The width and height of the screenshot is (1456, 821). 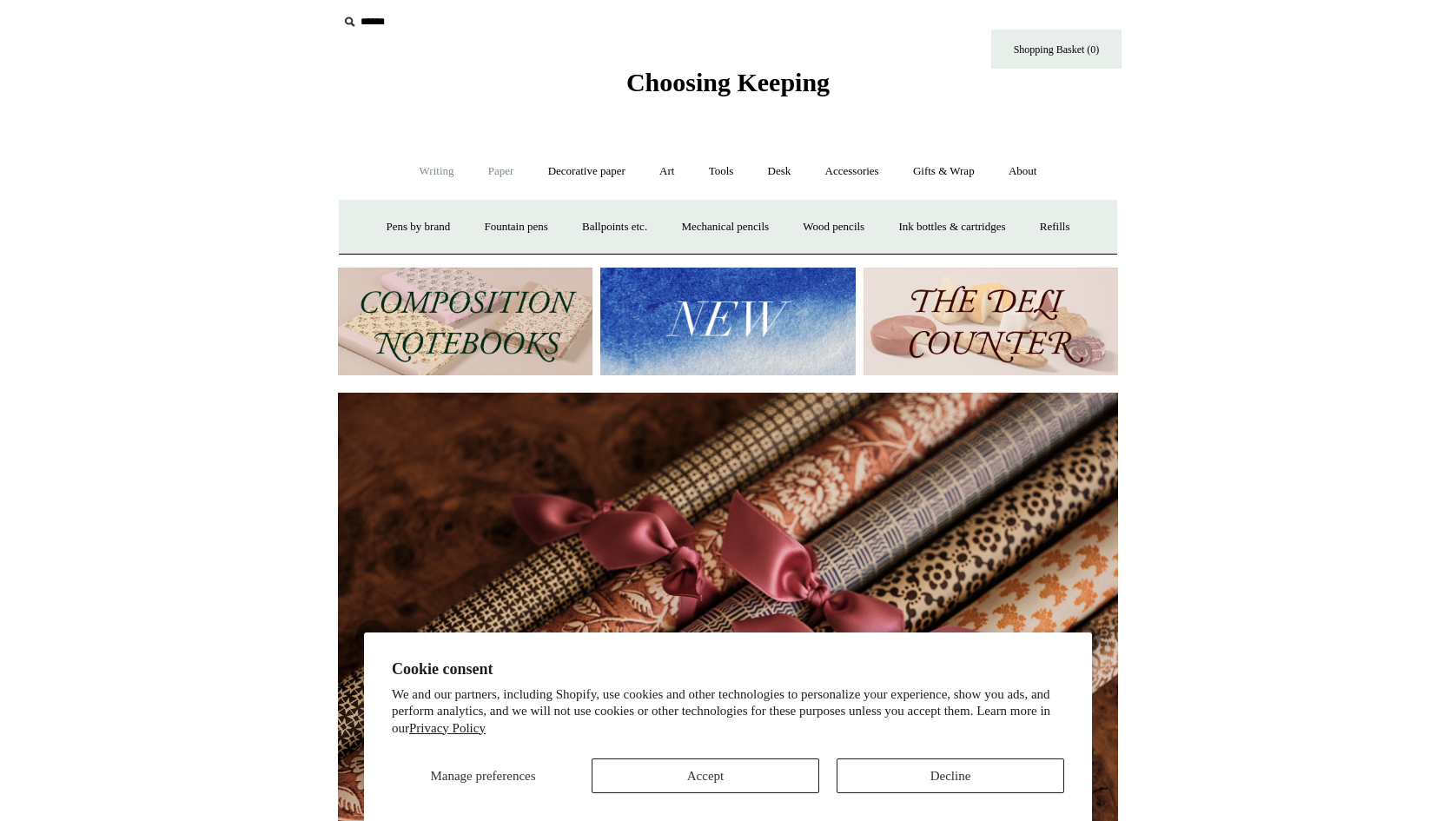 What do you see at coordinates (779, 171) in the screenshot?
I see `a: Desk` at bounding box center [779, 171].